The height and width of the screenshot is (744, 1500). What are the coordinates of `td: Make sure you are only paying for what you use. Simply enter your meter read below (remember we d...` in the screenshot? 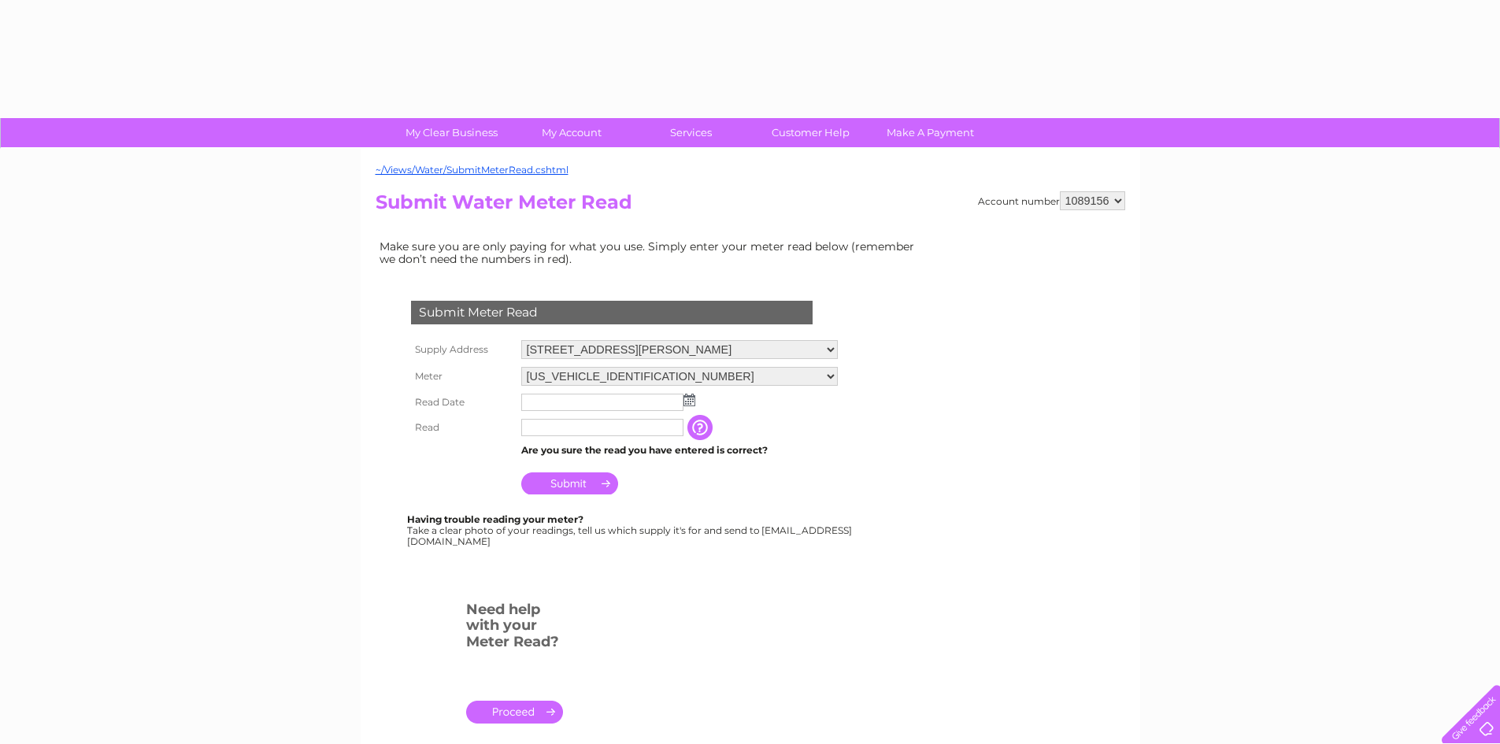 It's located at (651, 253).